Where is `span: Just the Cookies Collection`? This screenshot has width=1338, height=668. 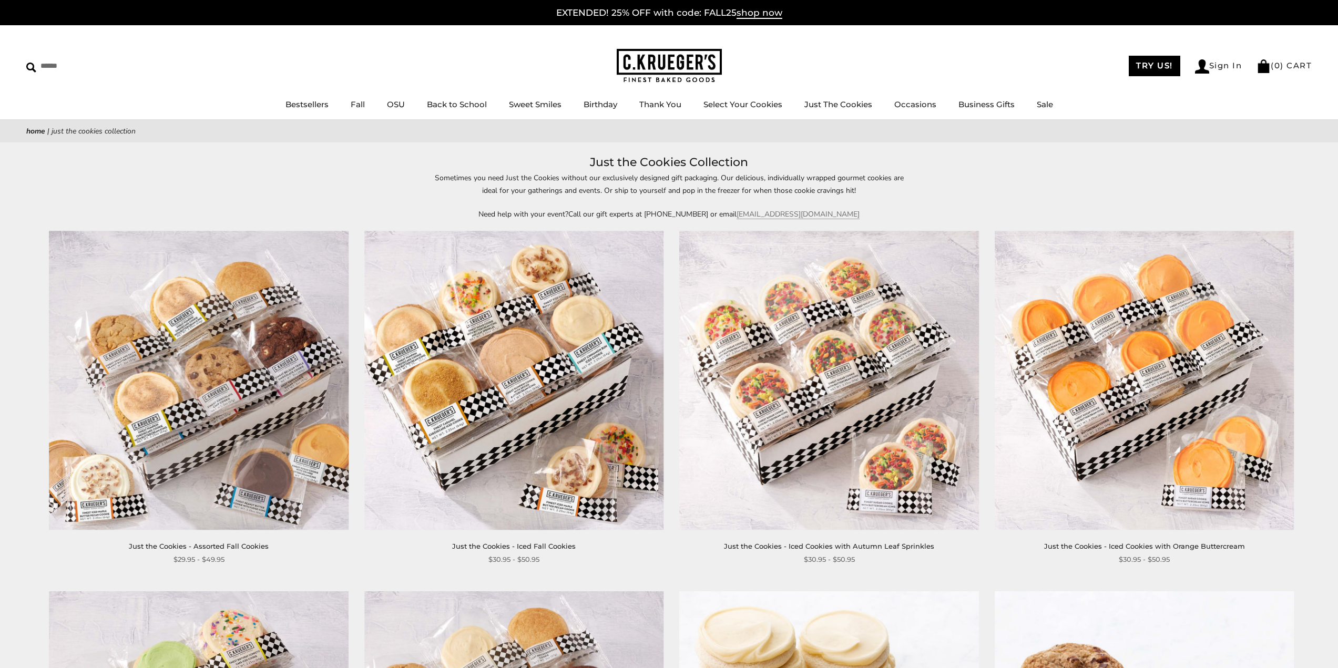 span: Just the Cookies Collection is located at coordinates (94, 131).